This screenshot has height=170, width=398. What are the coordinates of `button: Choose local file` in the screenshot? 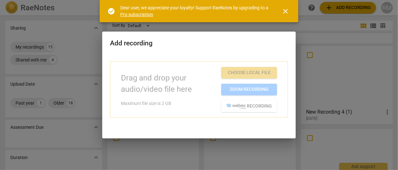 It's located at (249, 73).